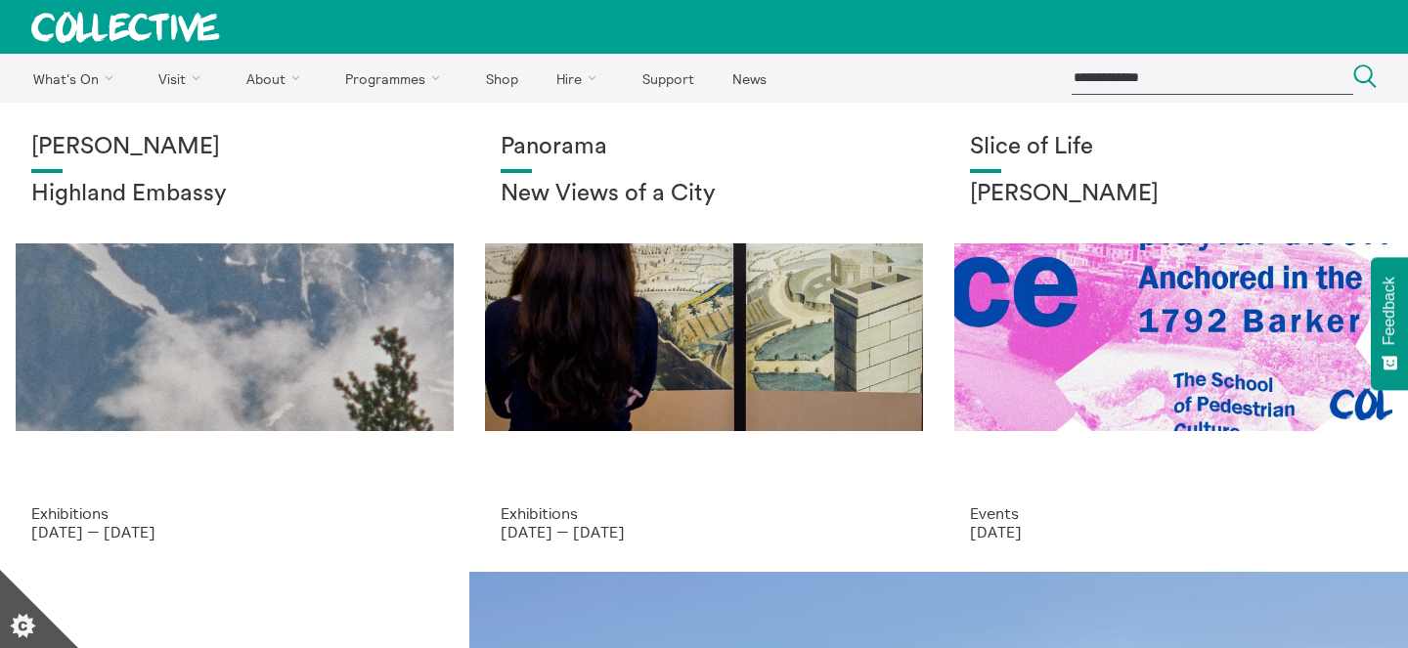  Describe the element at coordinates (502, 78) in the screenshot. I see `a: Shop` at that location.